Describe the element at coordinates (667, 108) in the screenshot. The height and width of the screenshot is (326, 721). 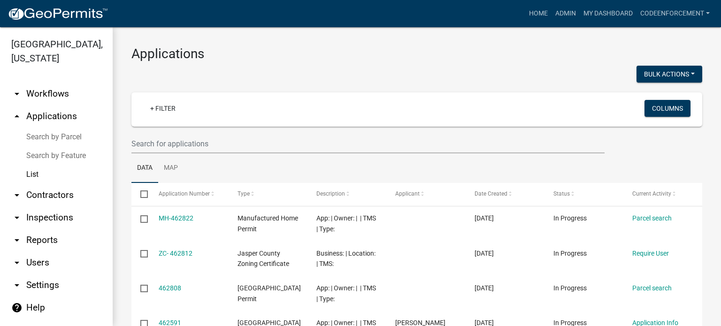
I see `button: Columns` at that location.